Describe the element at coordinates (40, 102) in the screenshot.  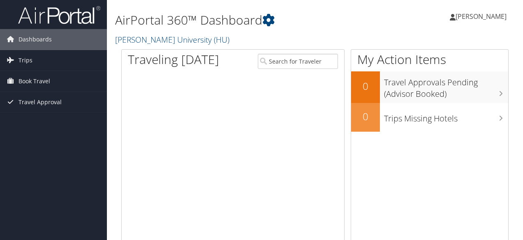
I see `span: Travel Approval` at that location.